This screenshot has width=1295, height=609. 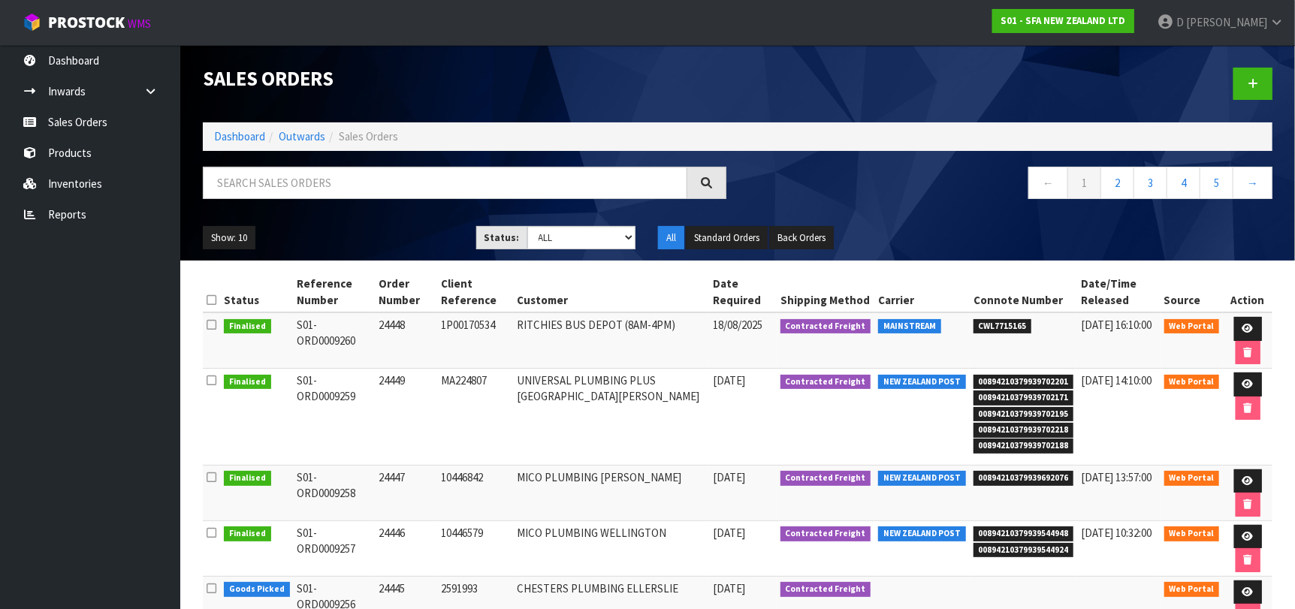 What do you see at coordinates (1024, 446) in the screenshot?
I see `span: 00894210379939702188` at bounding box center [1024, 446].